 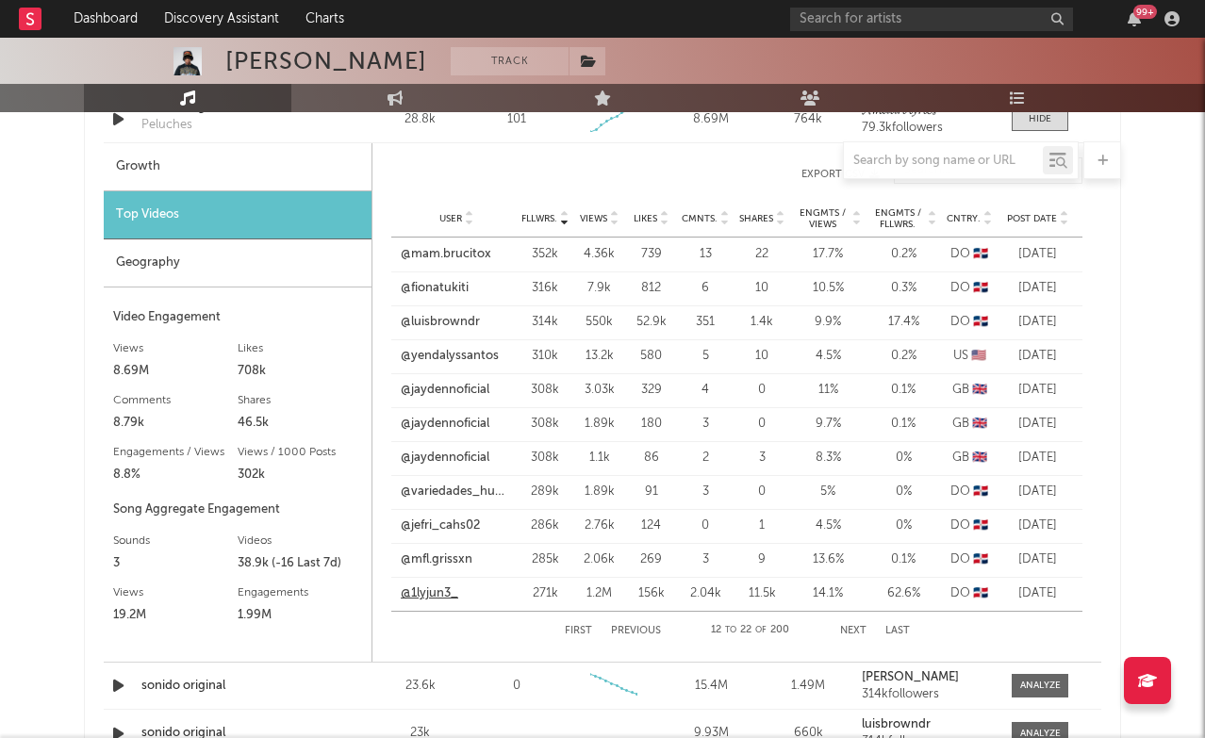 What do you see at coordinates (300, 616) in the screenshot?
I see `div: 1.99M` at bounding box center [300, 616].